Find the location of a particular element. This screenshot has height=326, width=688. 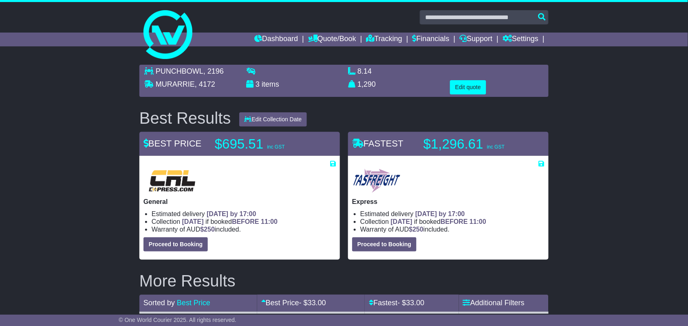

img: CRL: General is located at coordinates (172, 181).